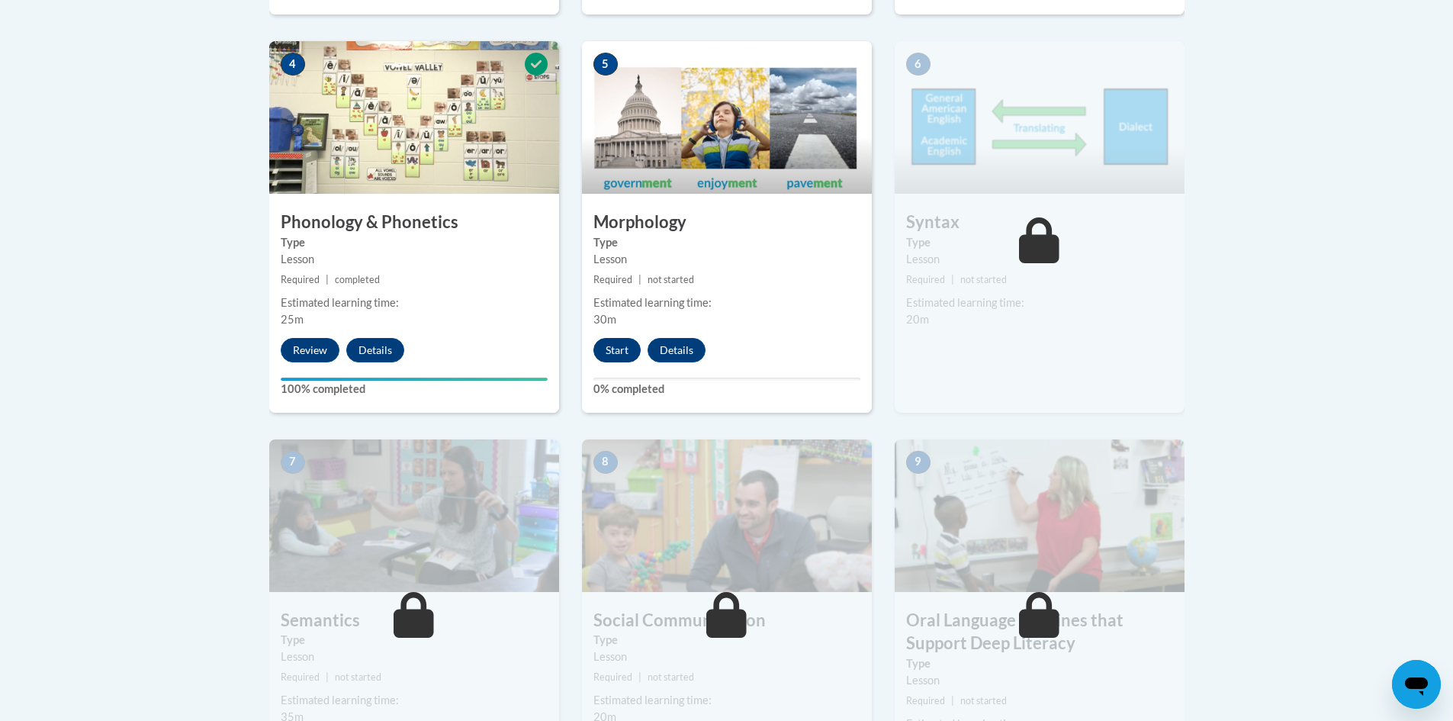 This screenshot has height=721, width=1453. What do you see at coordinates (414, 379) in the screenshot?
I see `div: Your progress` at bounding box center [414, 379].